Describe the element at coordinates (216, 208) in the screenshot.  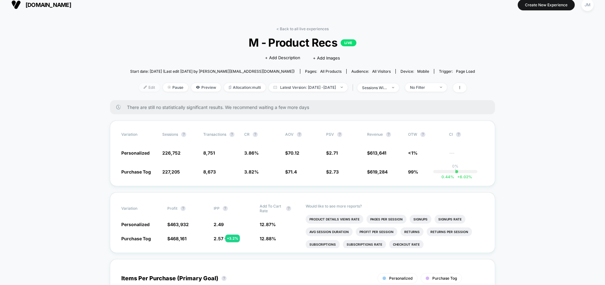
I see `span: IPP` at that location.